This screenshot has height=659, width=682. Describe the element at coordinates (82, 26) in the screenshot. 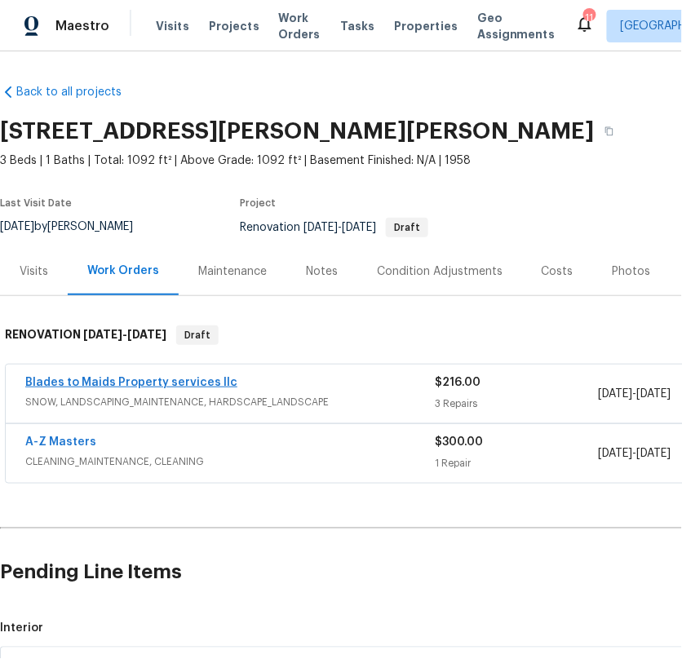

I see `span: Maestro` at that location.